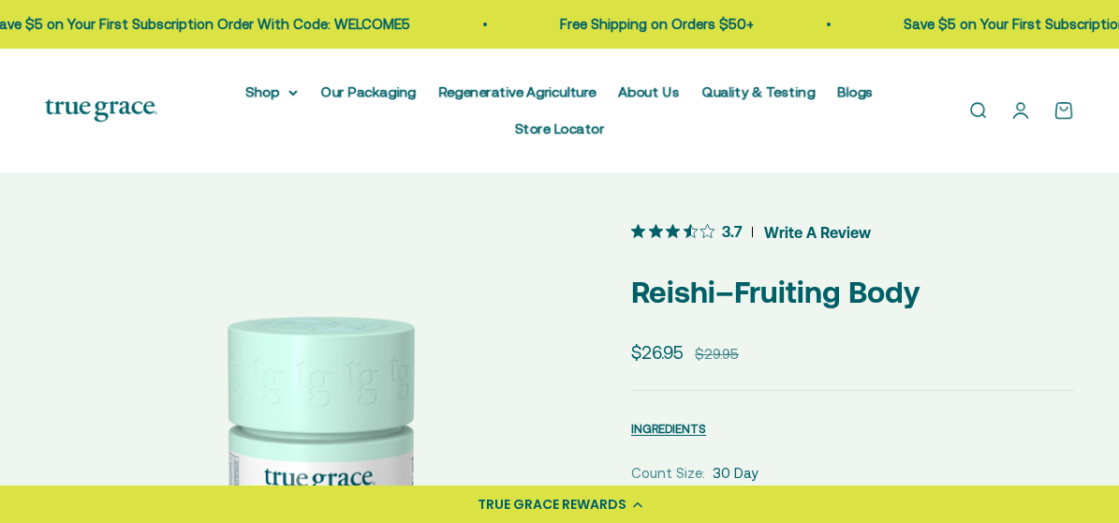  I want to click on a: Blogs, so click(855, 91).